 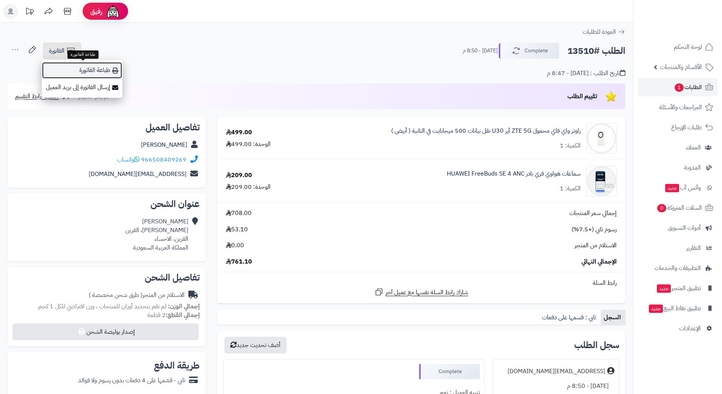 What do you see at coordinates (693, 147) in the screenshot?
I see `span: العملاء` at bounding box center [693, 147].